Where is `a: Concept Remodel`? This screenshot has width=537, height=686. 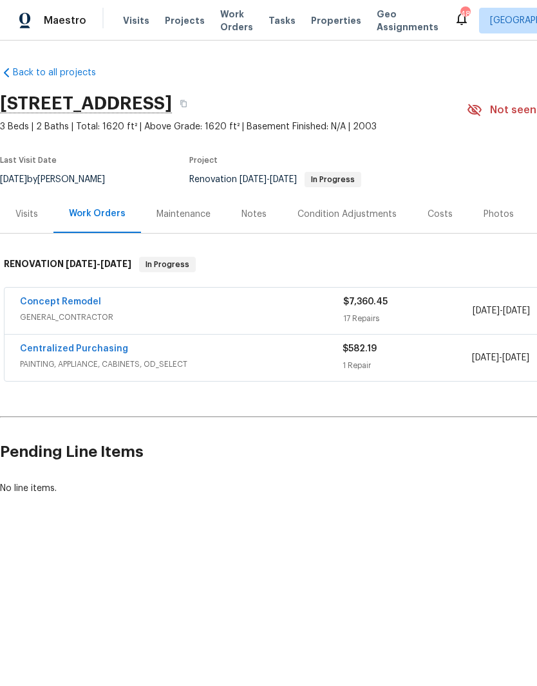 a: Concept Remodel is located at coordinates (60, 302).